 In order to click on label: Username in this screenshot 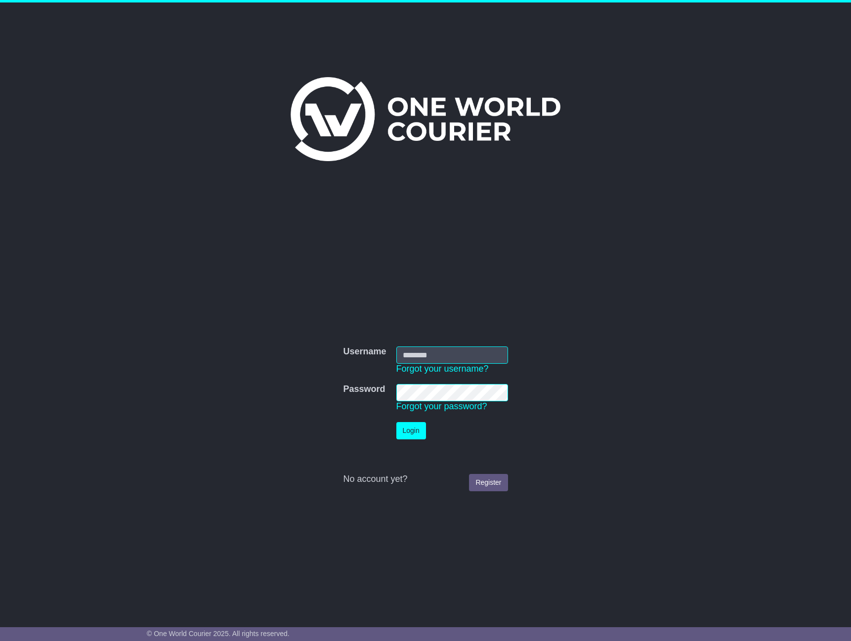, I will do `click(364, 352)`.